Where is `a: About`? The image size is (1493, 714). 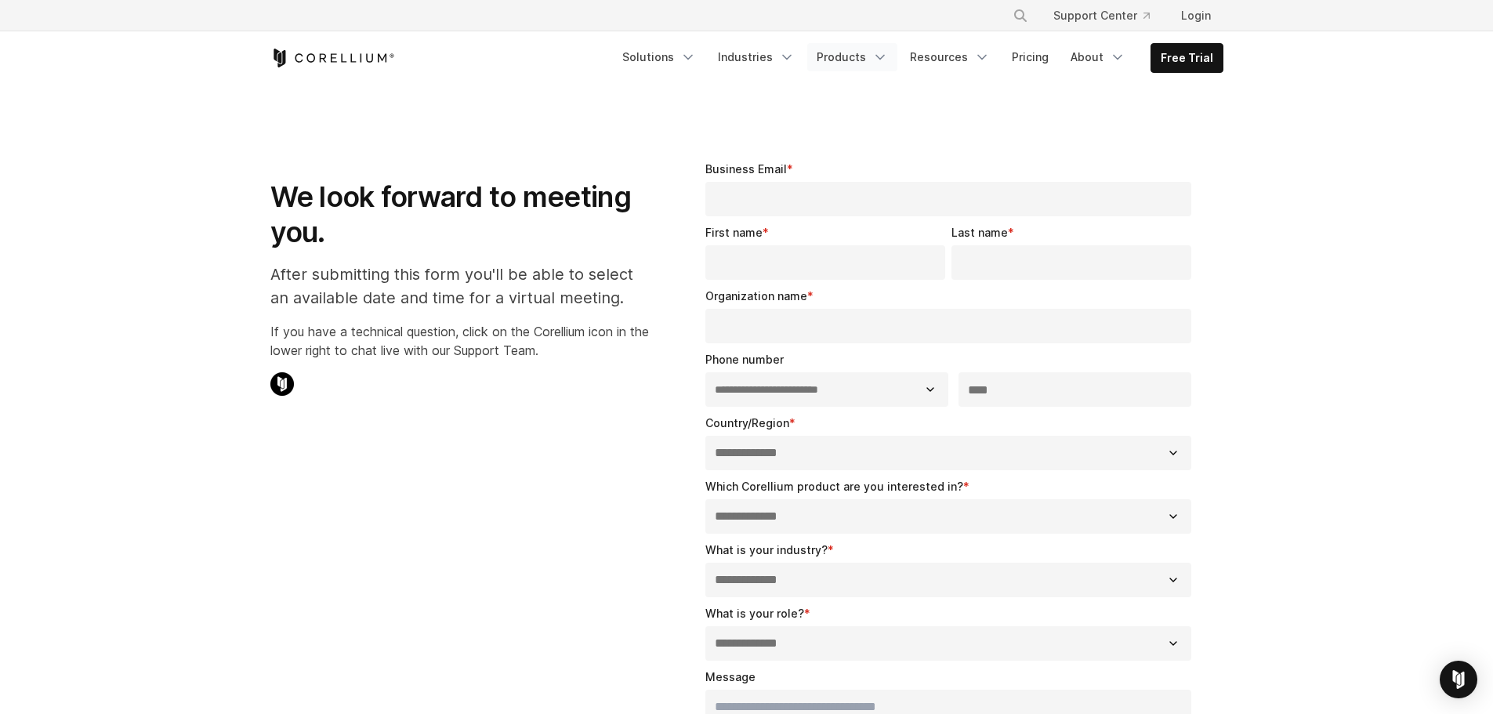 a: About is located at coordinates (1098, 57).